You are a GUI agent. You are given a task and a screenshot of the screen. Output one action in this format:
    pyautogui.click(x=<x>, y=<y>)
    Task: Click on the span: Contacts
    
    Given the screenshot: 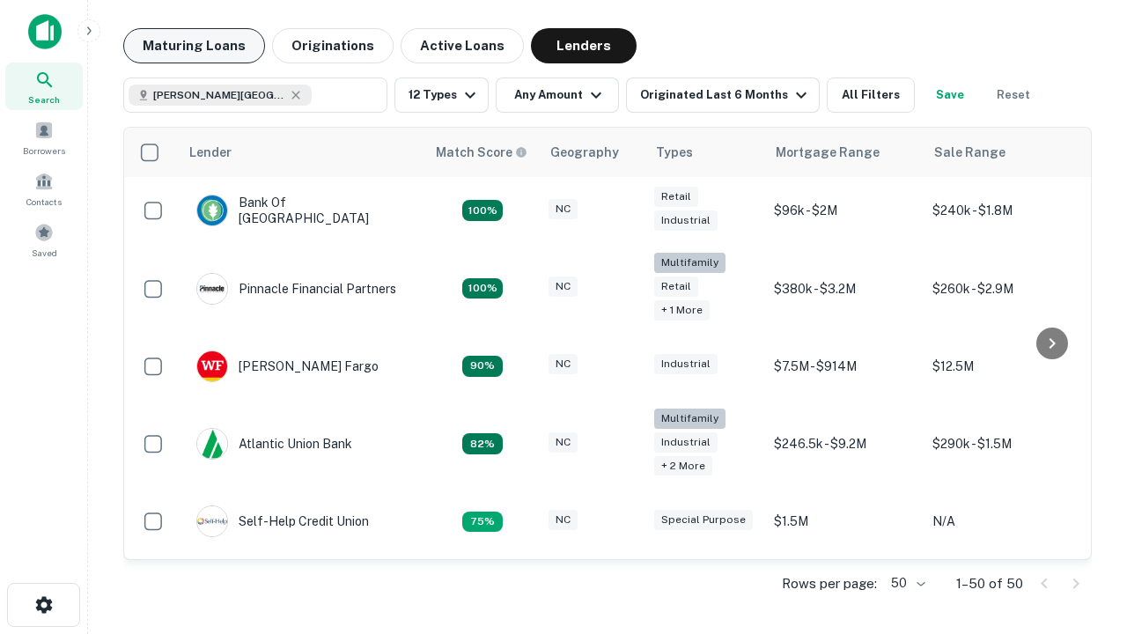 What is the action you would take?
    pyautogui.click(x=44, y=202)
    